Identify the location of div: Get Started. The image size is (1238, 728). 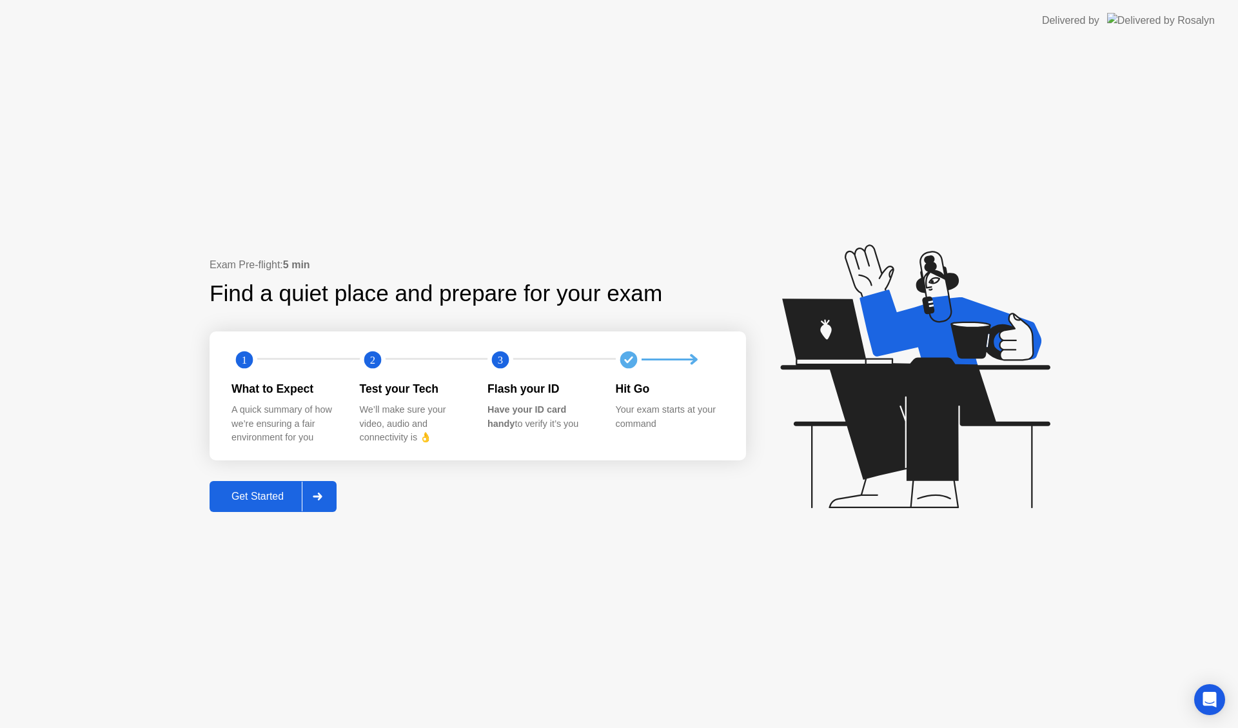
(257, 496).